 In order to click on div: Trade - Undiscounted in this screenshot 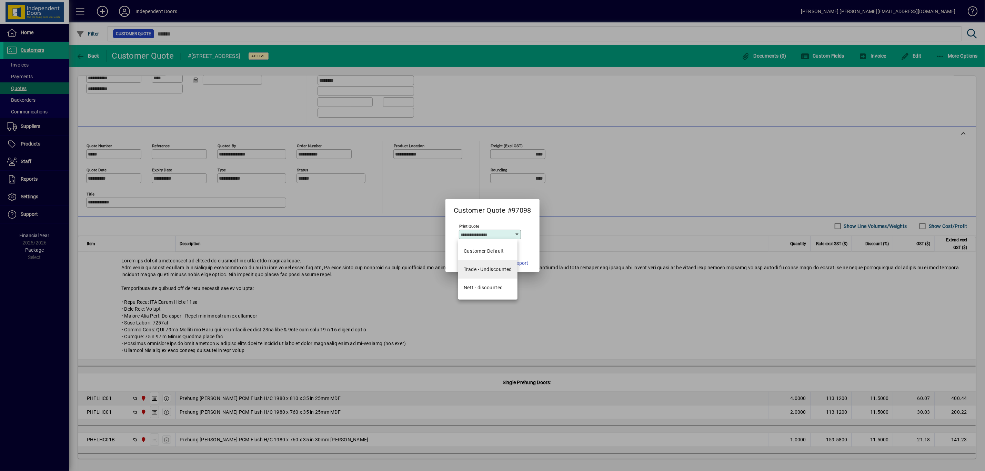, I will do `click(488, 269)`.